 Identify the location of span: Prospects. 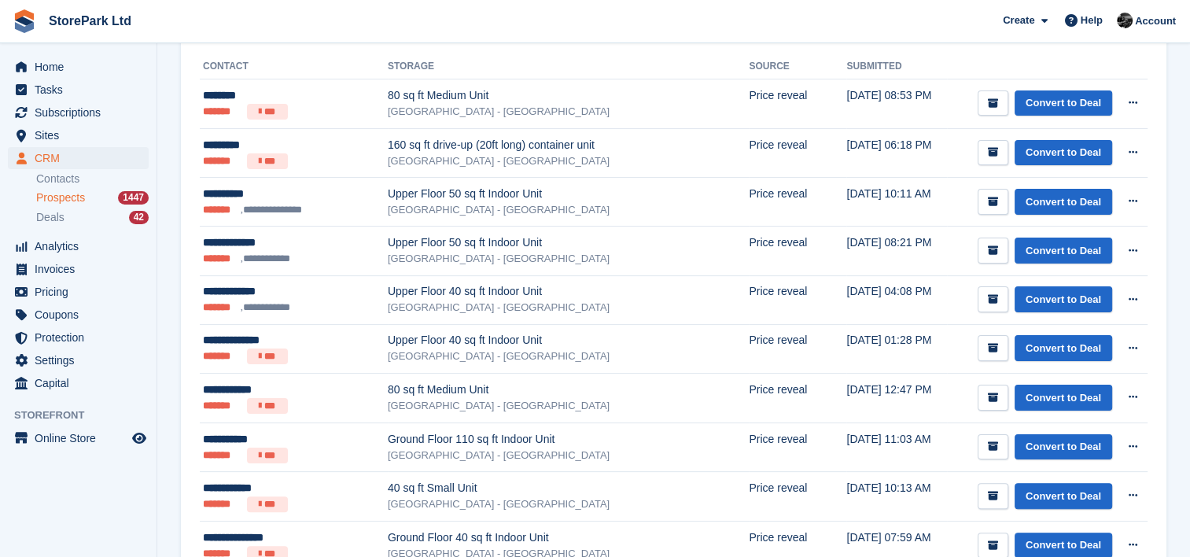
(61, 197).